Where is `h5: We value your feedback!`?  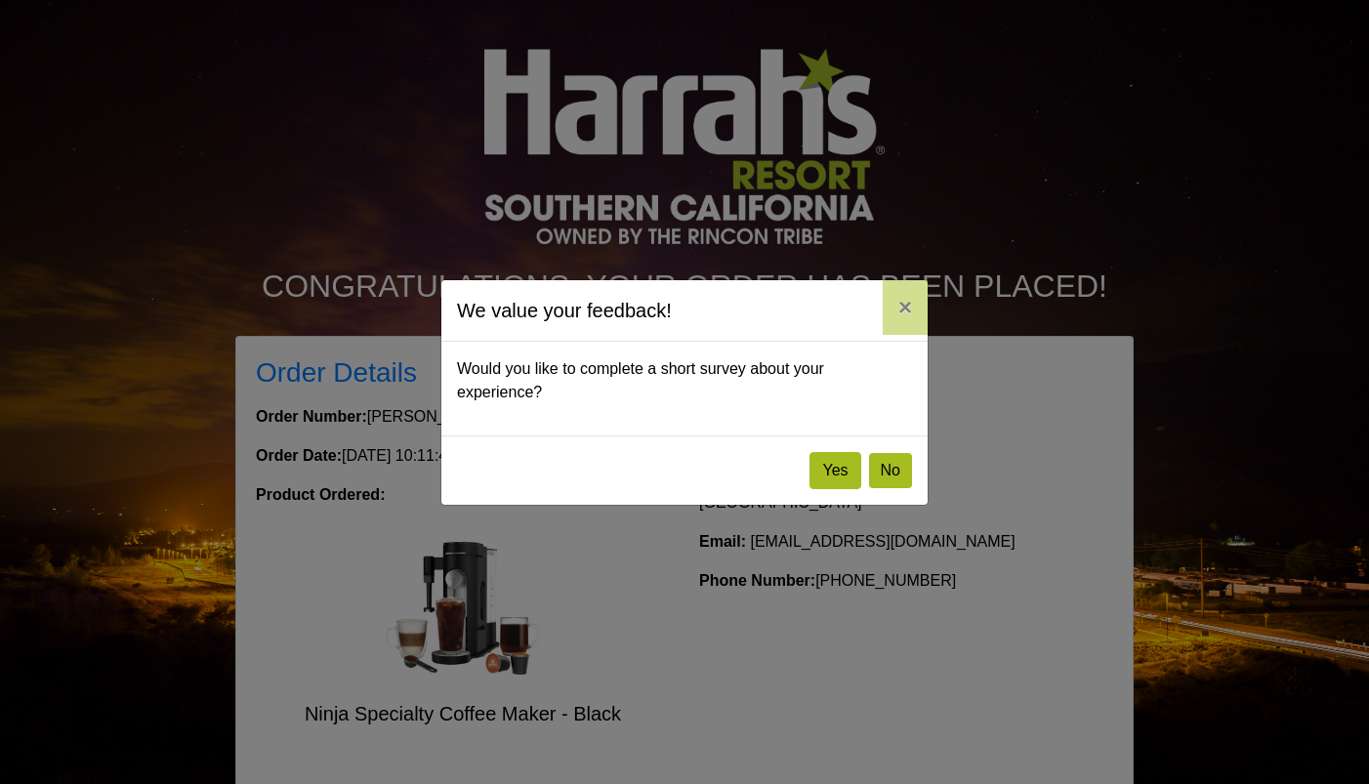
h5: We value your feedback! is located at coordinates (564, 311).